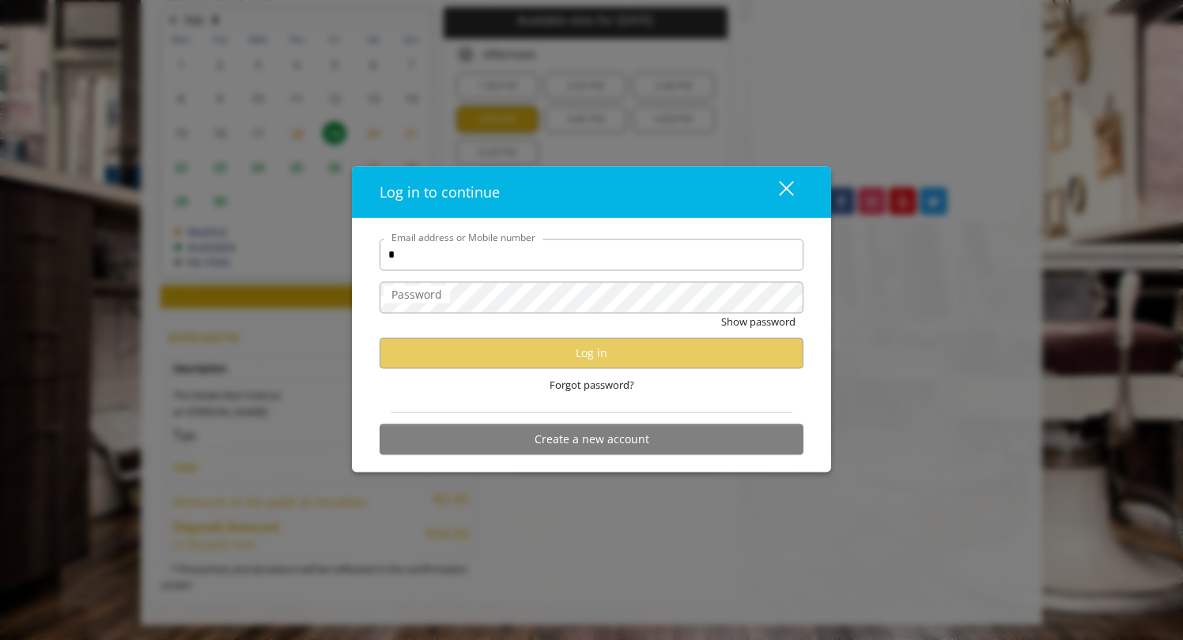  What do you see at coordinates (591, 353) in the screenshot?
I see `button: Log in` at bounding box center [591, 353].